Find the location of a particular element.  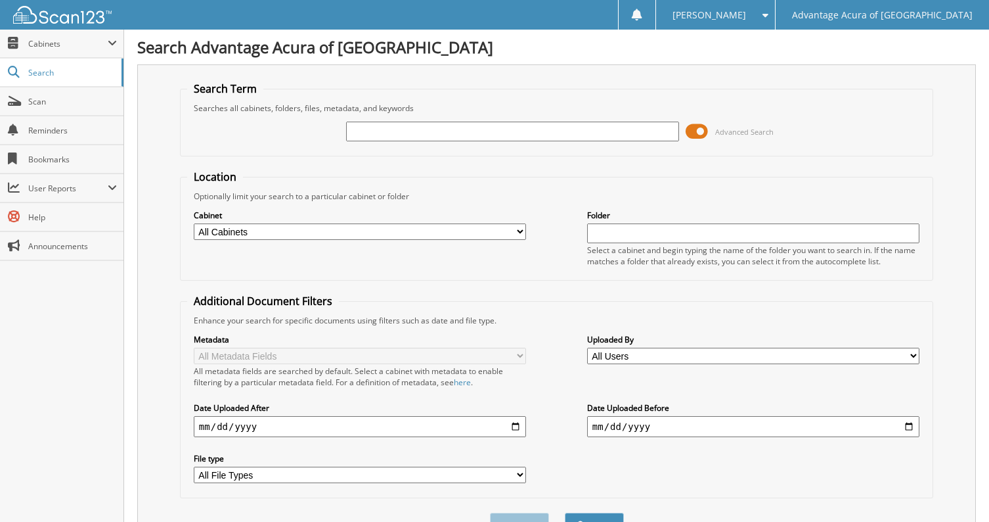

div: Searches all cabinets, folders, files, metadata, and keywords is located at coordinates (556, 108).